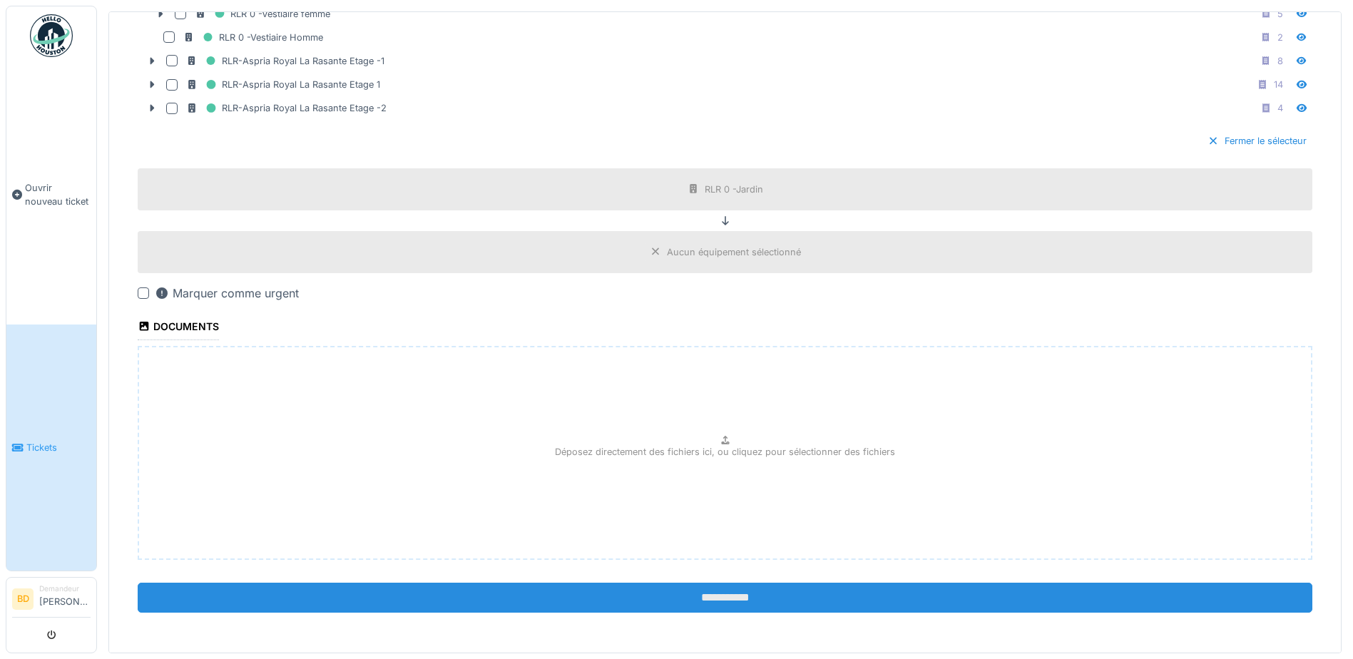  I want to click on div: 4, so click(1280, 108).